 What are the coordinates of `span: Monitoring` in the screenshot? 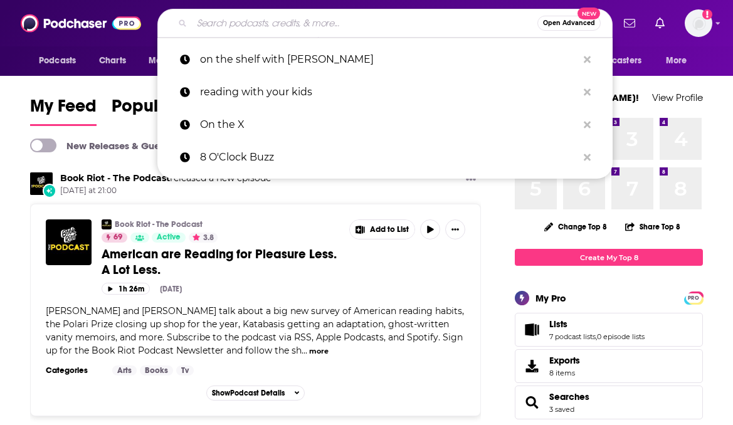 It's located at (171, 61).